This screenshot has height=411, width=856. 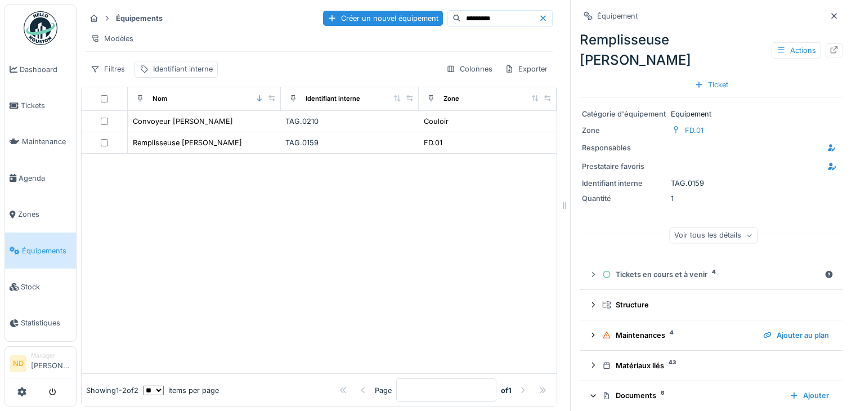 What do you see at coordinates (711, 335) in the screenshot?
I see `summary: Maintenances4Ajouter au plan` at bounding box center [711, 335].